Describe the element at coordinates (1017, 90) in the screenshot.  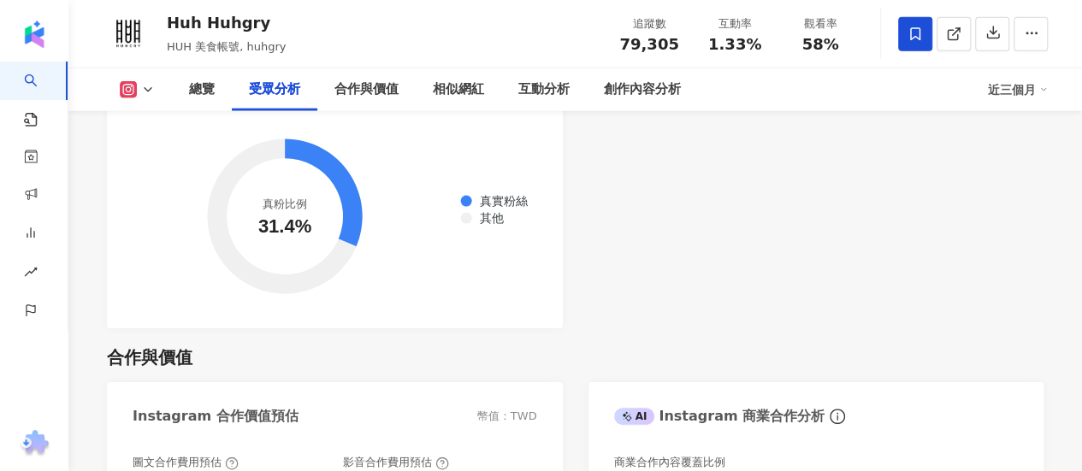
I see `div: 近三個月` at that location.